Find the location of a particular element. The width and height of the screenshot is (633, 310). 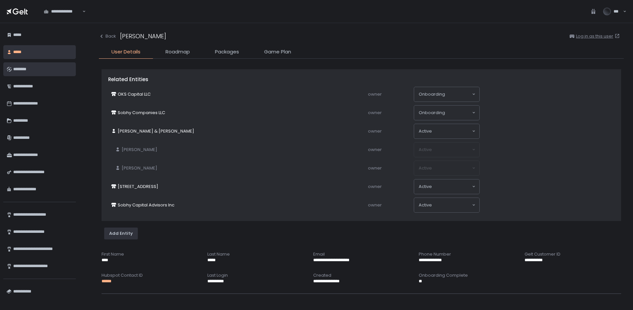

div: Last Name is located at coordinates (255, 254).